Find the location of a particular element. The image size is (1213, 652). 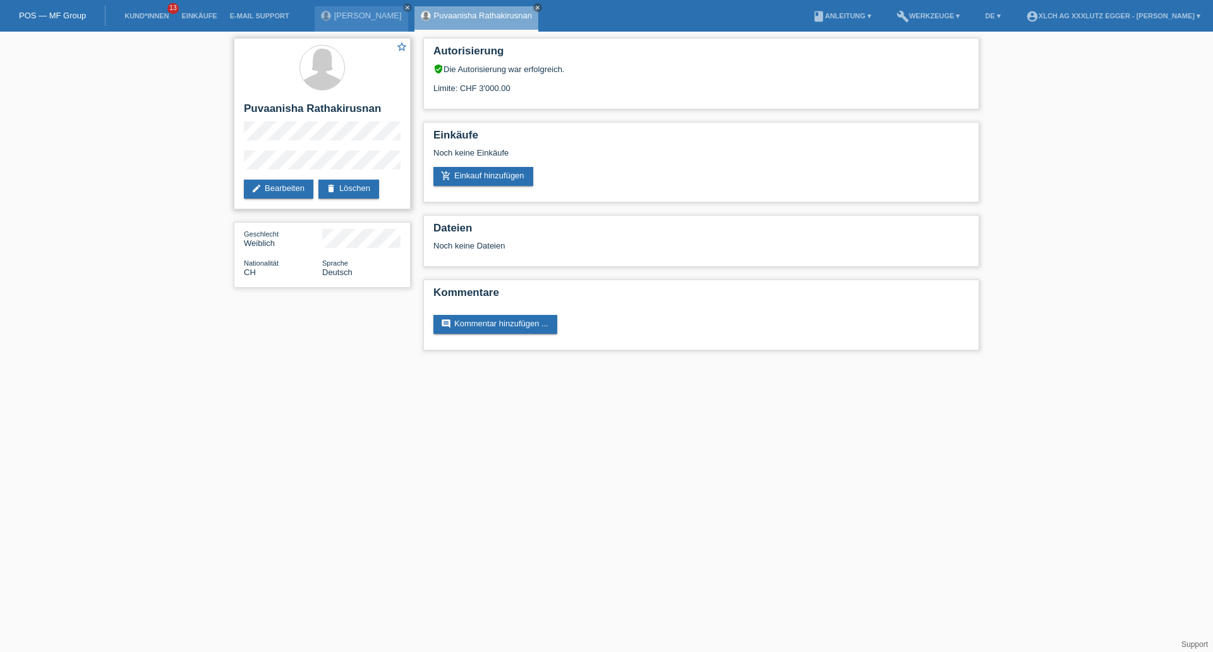

h2: Kommentare is located at coordinates (702, 296).